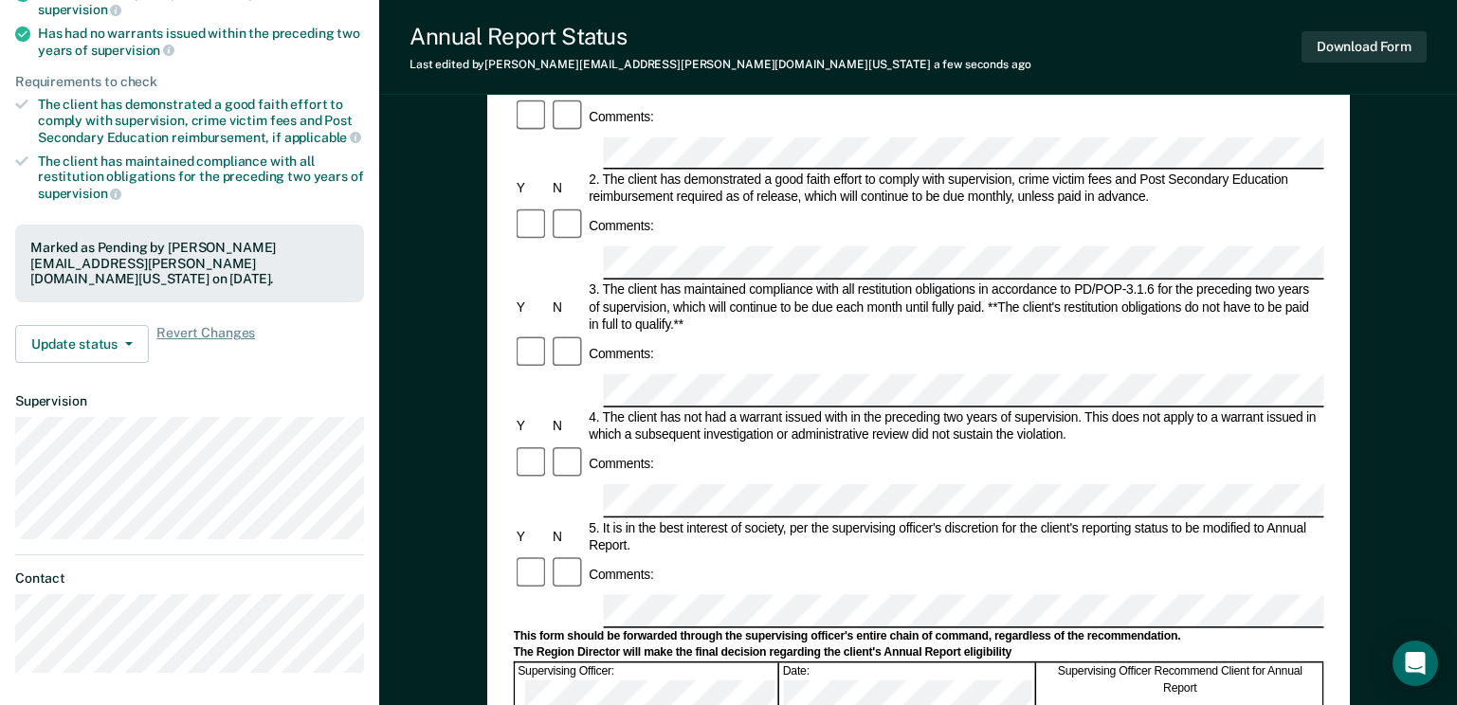  I want to click on div: This form should be forwarded through the supervising officer's entire chain of command, regardle..., so click(918, 637).